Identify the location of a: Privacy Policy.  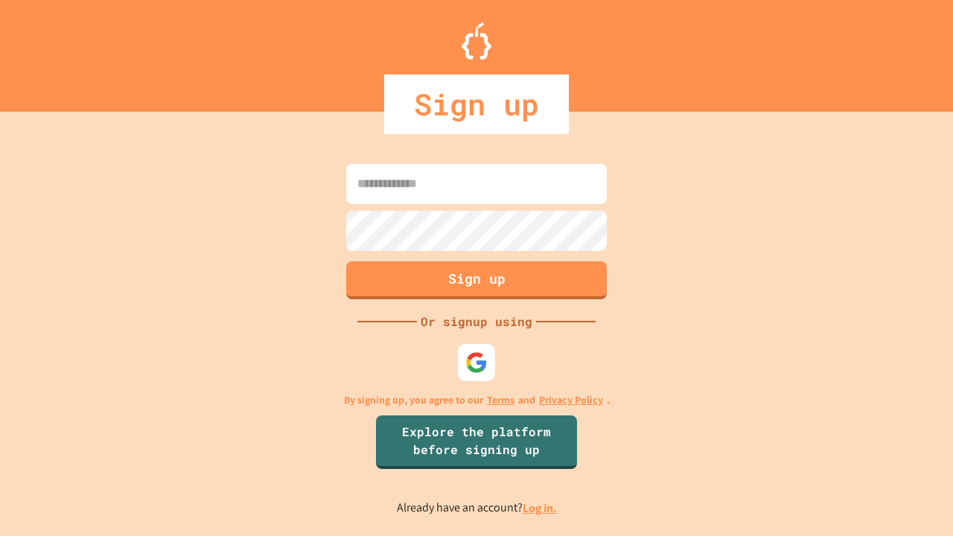
(571, 400).